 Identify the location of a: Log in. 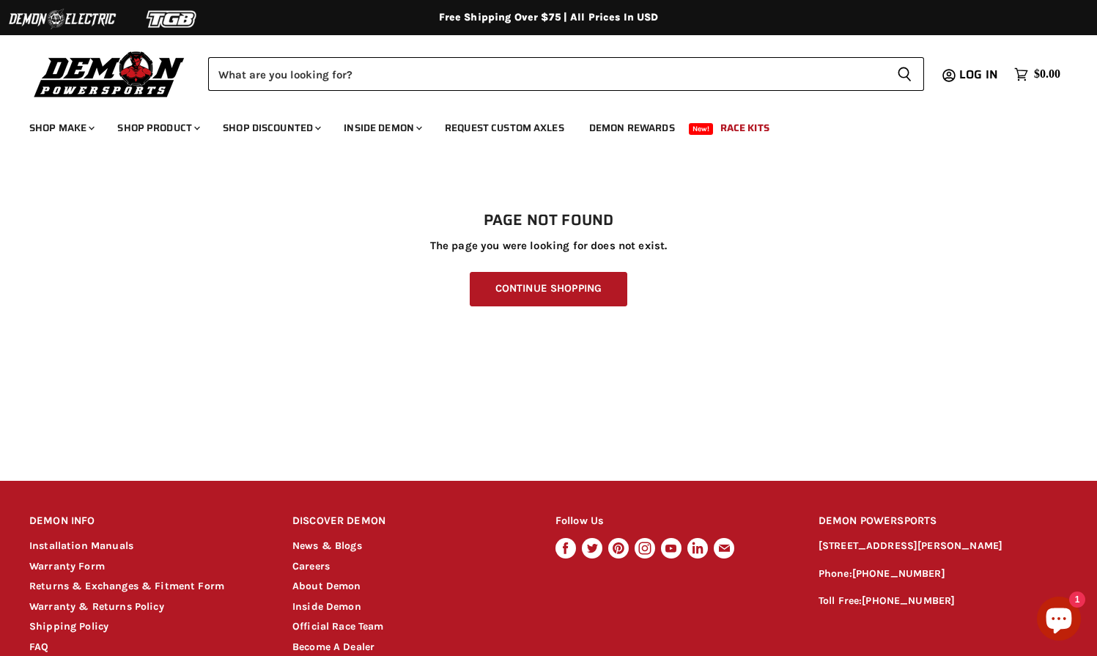
(980, 75).